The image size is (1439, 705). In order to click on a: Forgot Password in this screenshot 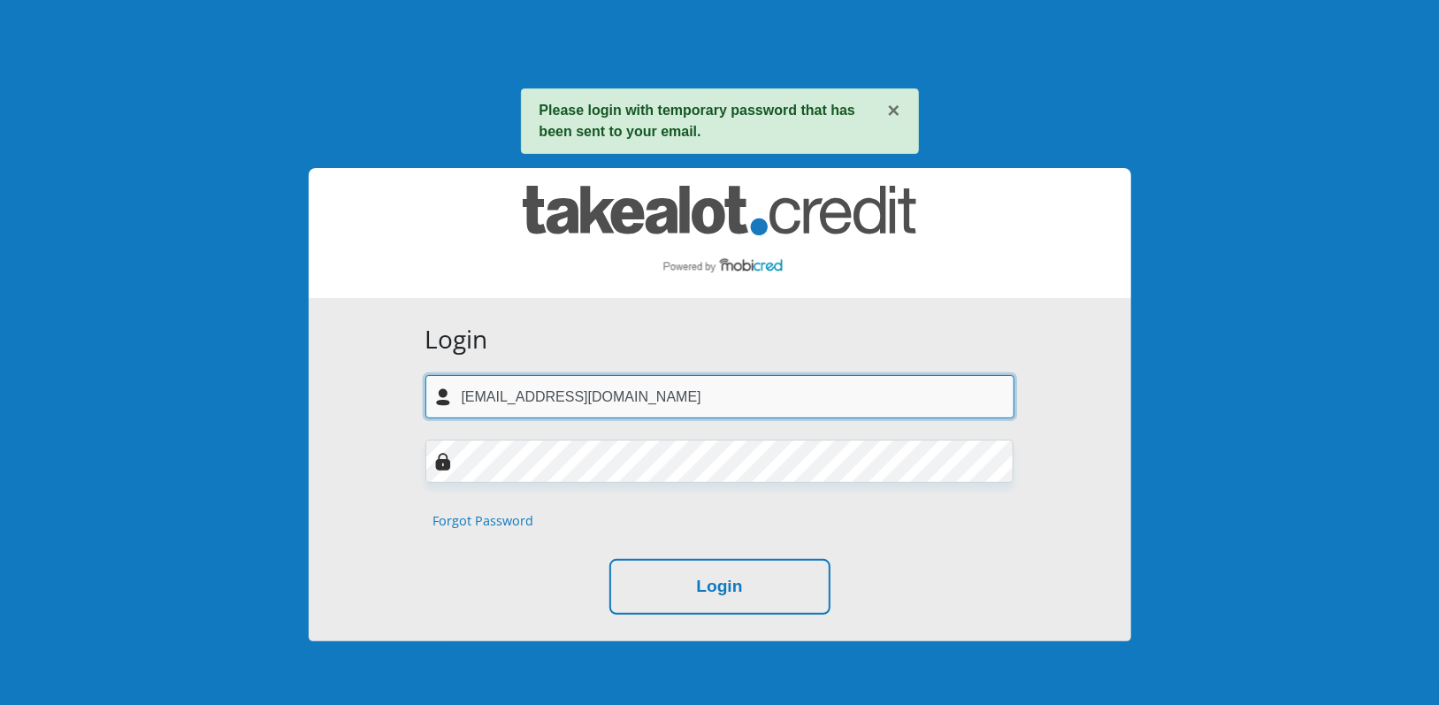, I will do `click(484, 521)`.